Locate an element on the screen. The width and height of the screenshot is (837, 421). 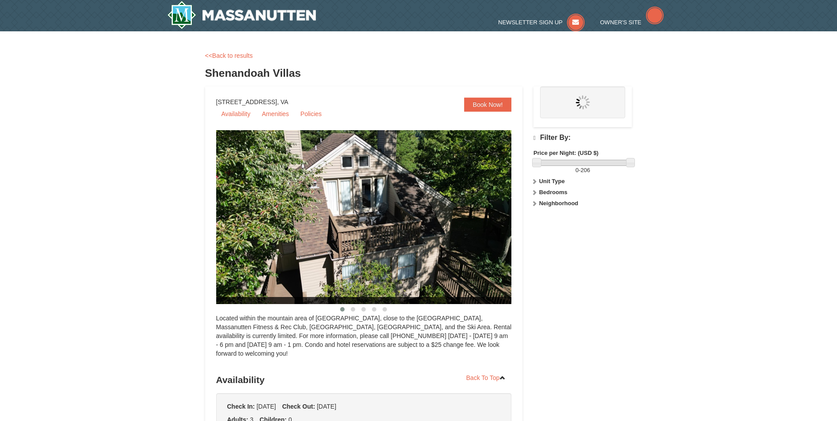
strong: Check In: is located at coordinates (241, 406).